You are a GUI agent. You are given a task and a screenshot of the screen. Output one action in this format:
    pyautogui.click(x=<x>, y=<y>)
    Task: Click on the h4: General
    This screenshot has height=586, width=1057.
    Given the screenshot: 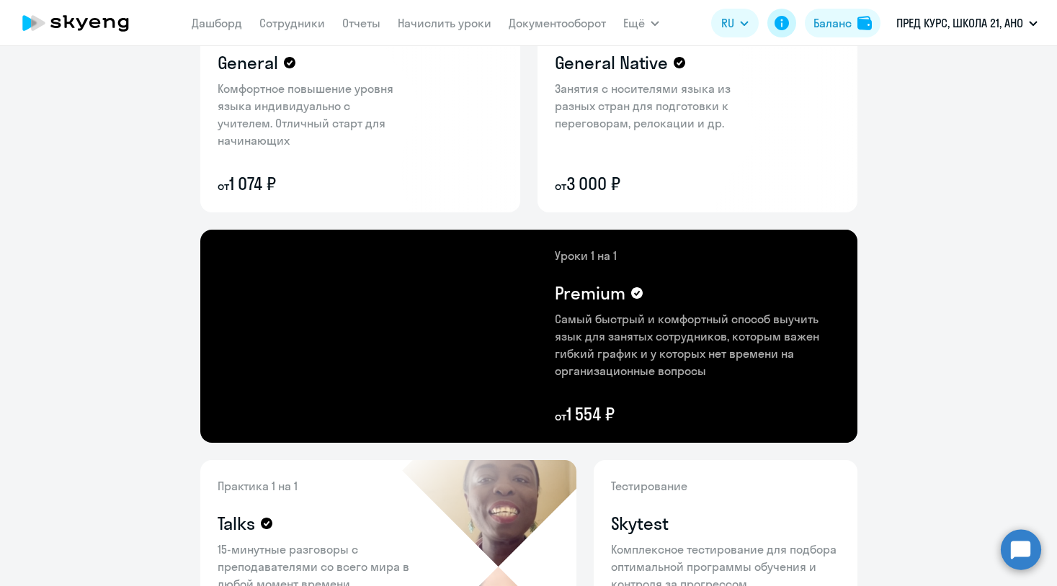 What is the action you would take?
    pyautogui.click(x=248, y=63)
    